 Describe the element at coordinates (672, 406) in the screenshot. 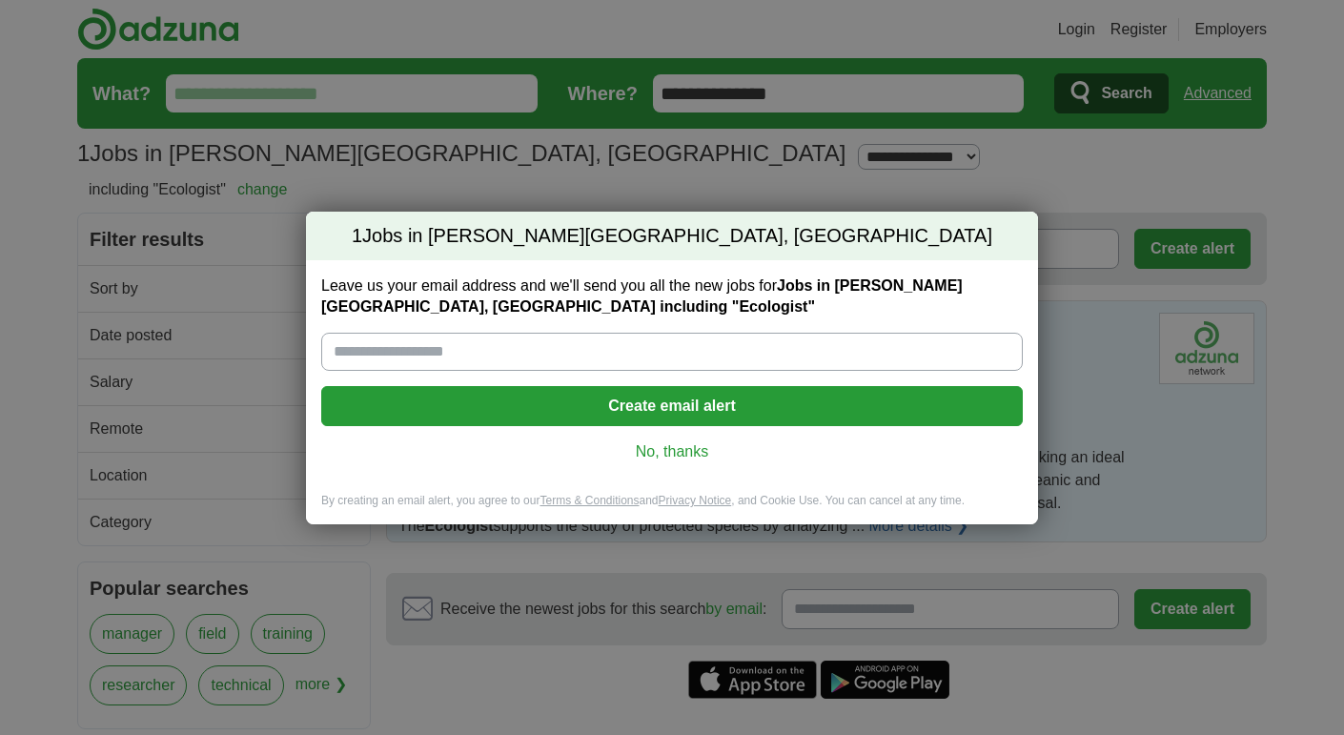

I see `button: Create email alert` at that location.